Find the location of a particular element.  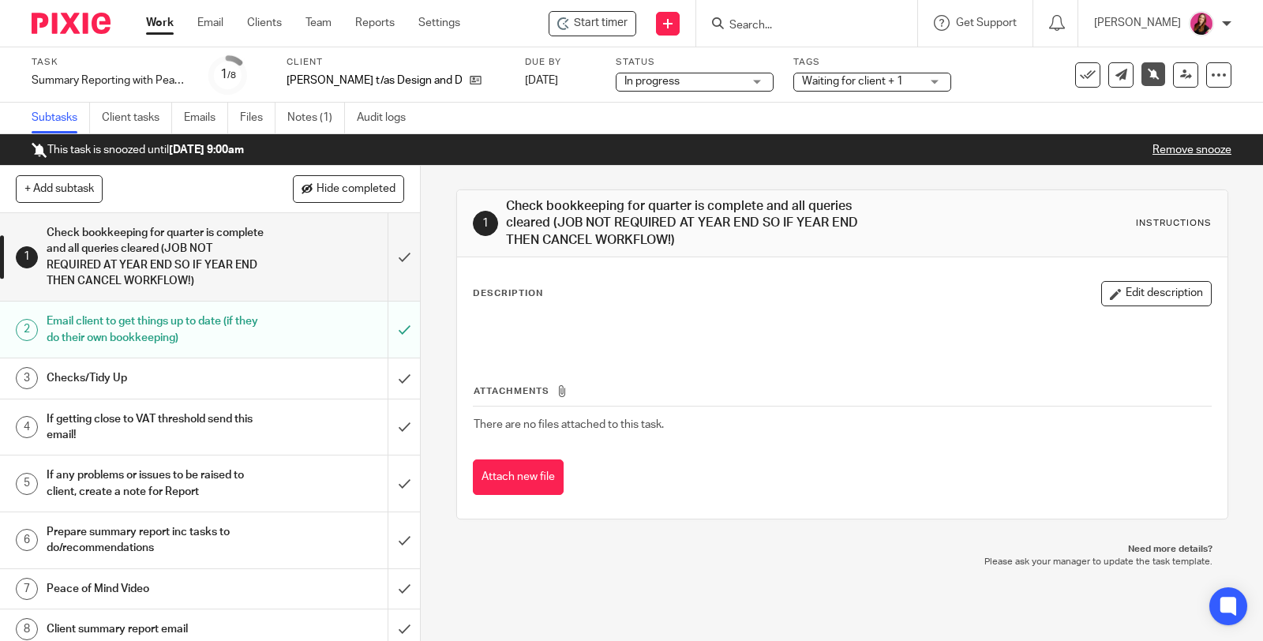

button: Attach new file is located at coordinates (518, 477).